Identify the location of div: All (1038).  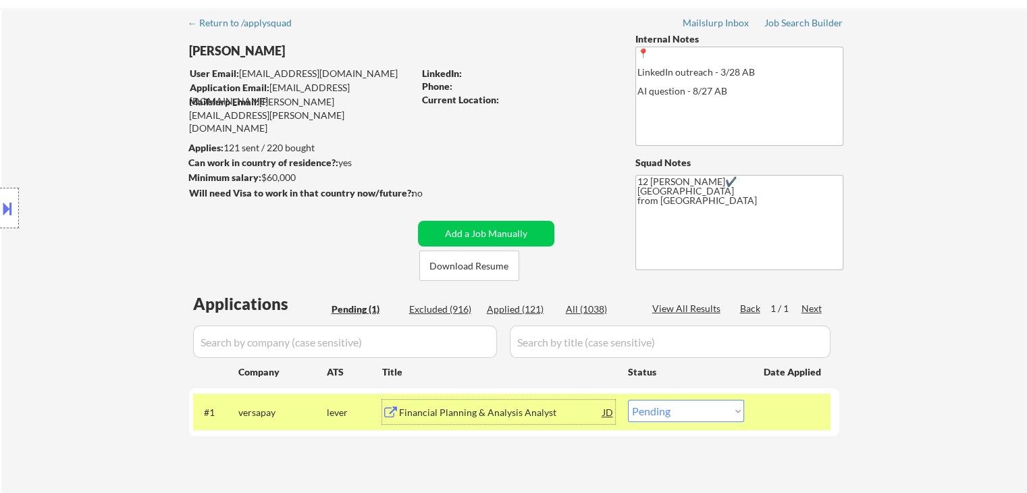
(599, 309).